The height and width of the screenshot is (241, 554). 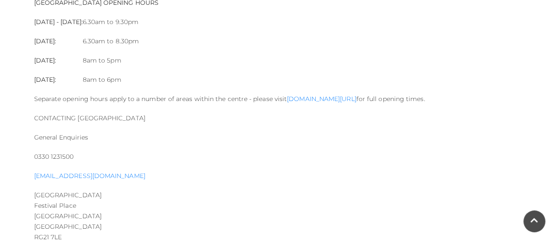 What do you see at coordinates (277, 157) in the screenshot?
I see `p: 0330 1231500` at bounding box center [277, 157].